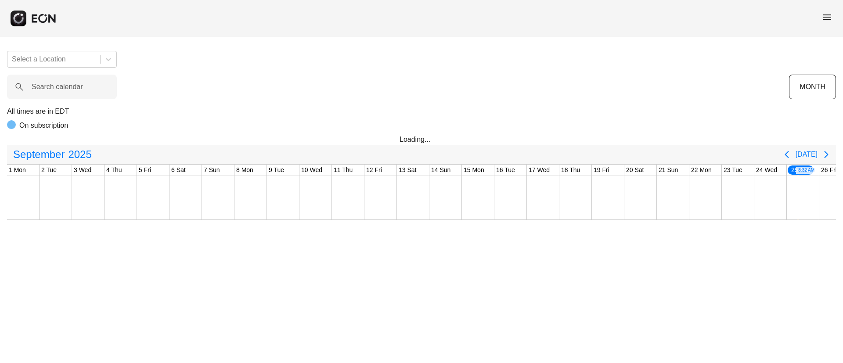 Image resolution: width=843 pixels, height=363 pixels. What do you see at coordinates (17, 170) in the screenshot?
I see `div: 1 Mon` at bounding box center [17, 170].